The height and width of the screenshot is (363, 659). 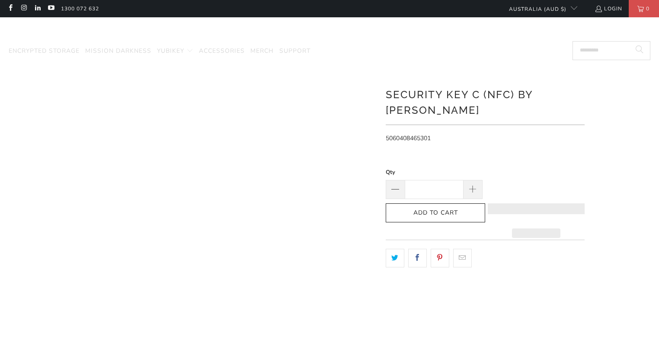 What do you see at coordinates (329, 30) in the screenshot?
I see `img: Trust Panda Australia` at bounding box center [329, 30].